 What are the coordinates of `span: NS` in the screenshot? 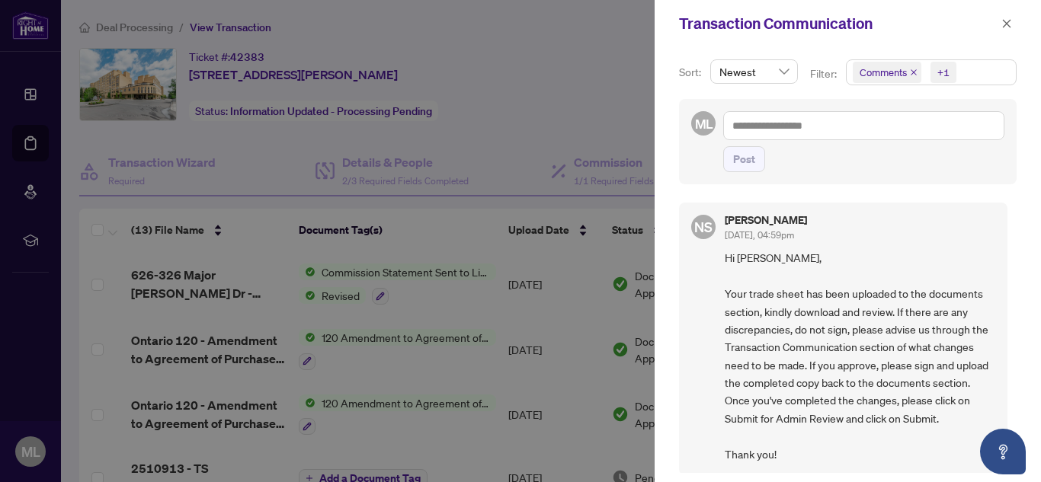 It's located at (703, 227).